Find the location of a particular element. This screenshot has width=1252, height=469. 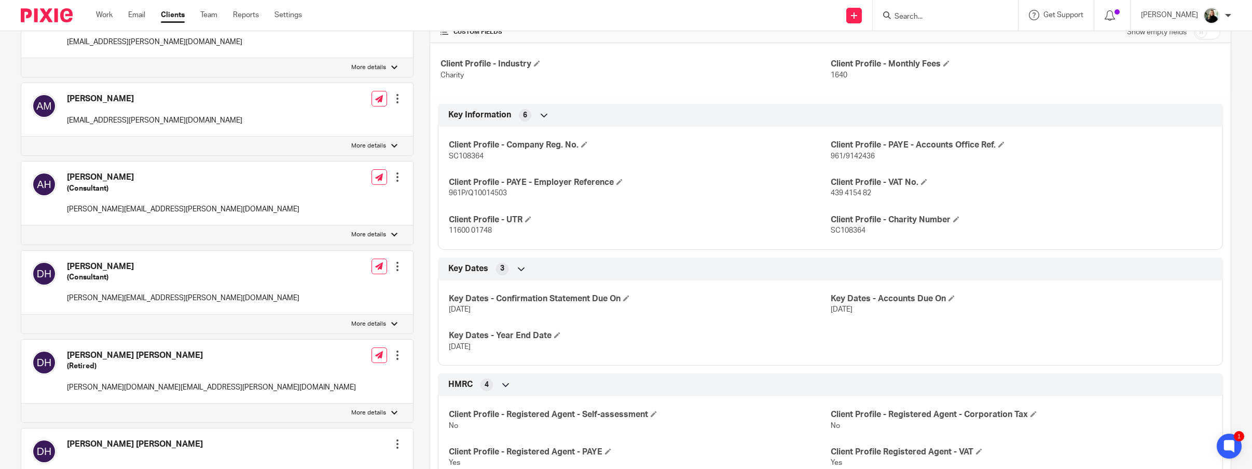

span: 439 4154 82 is located at coordinates (851, 193).